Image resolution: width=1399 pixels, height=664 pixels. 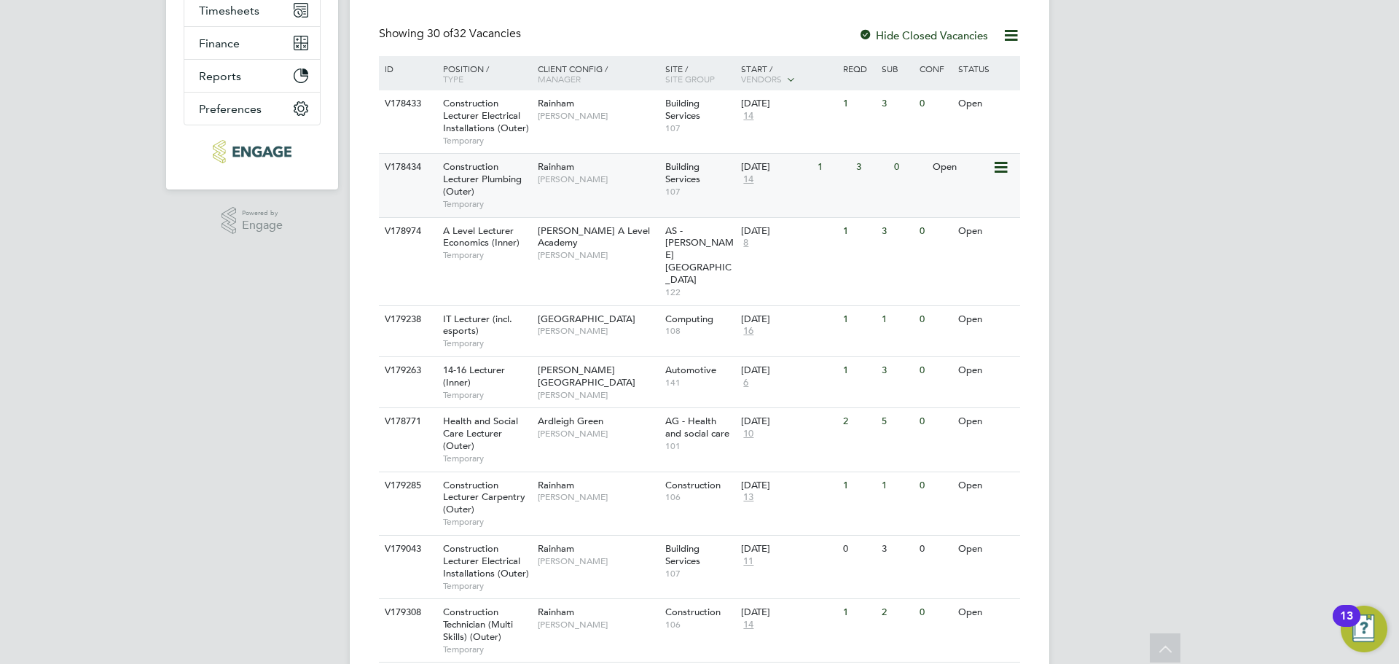 I want to click on span: 122, so click(x=699, y=292).